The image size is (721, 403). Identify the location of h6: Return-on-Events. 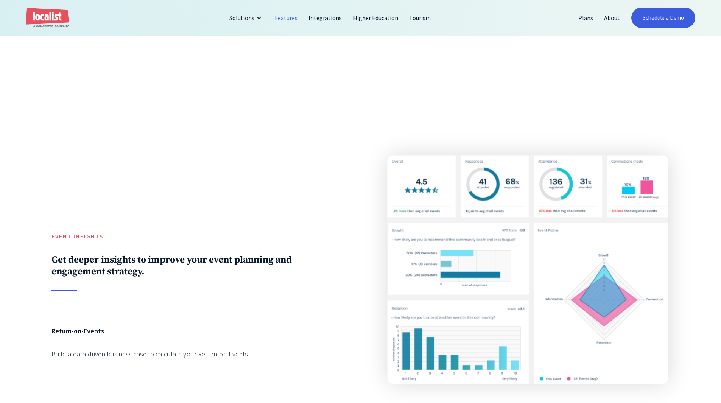
(193, 331).